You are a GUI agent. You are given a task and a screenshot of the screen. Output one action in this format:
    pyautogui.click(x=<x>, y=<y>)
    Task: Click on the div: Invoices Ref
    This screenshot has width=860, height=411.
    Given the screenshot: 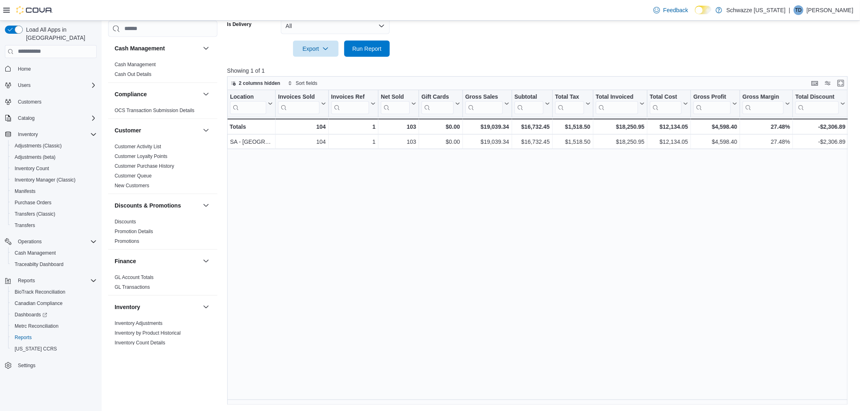 What is the action you would take?
    pyautogui.click(x=349, y=103)
    